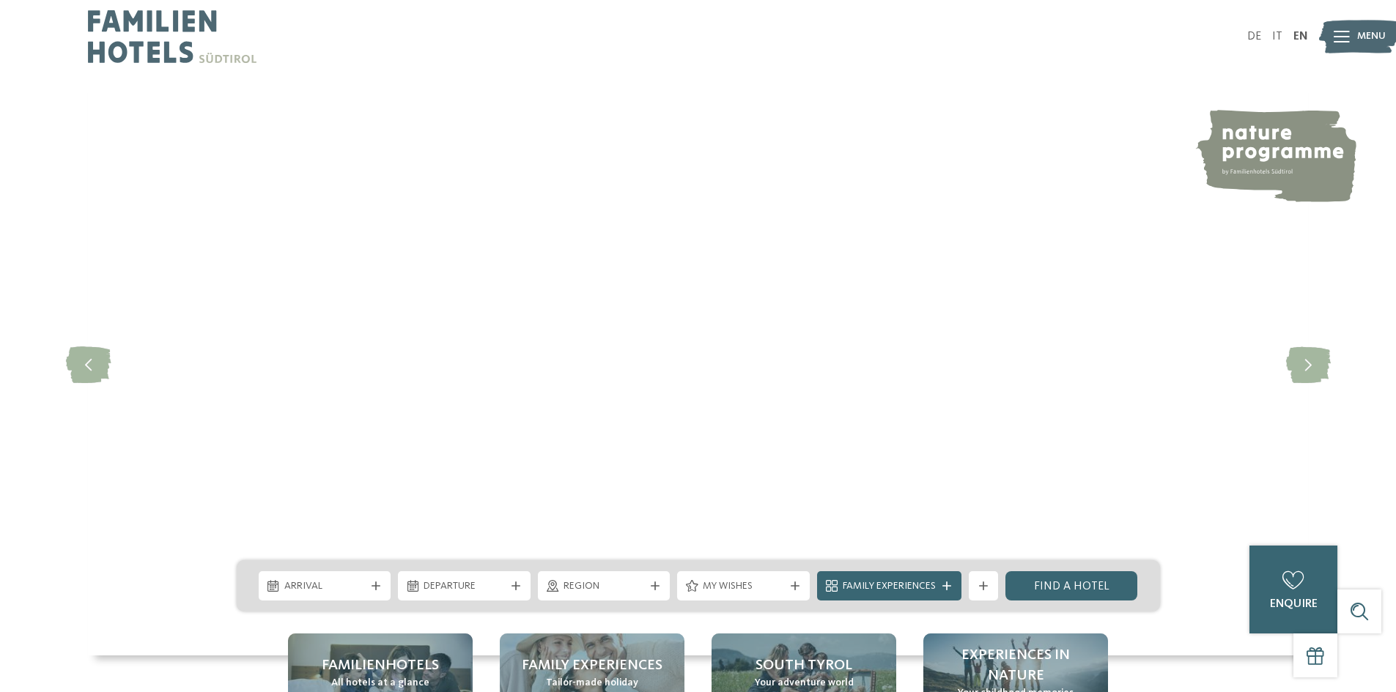 The height and width of the screenshot is (692, 1396). Describe the element at coordinates (743, 587) in the screenshot. I see `span: My wishes` at that location.